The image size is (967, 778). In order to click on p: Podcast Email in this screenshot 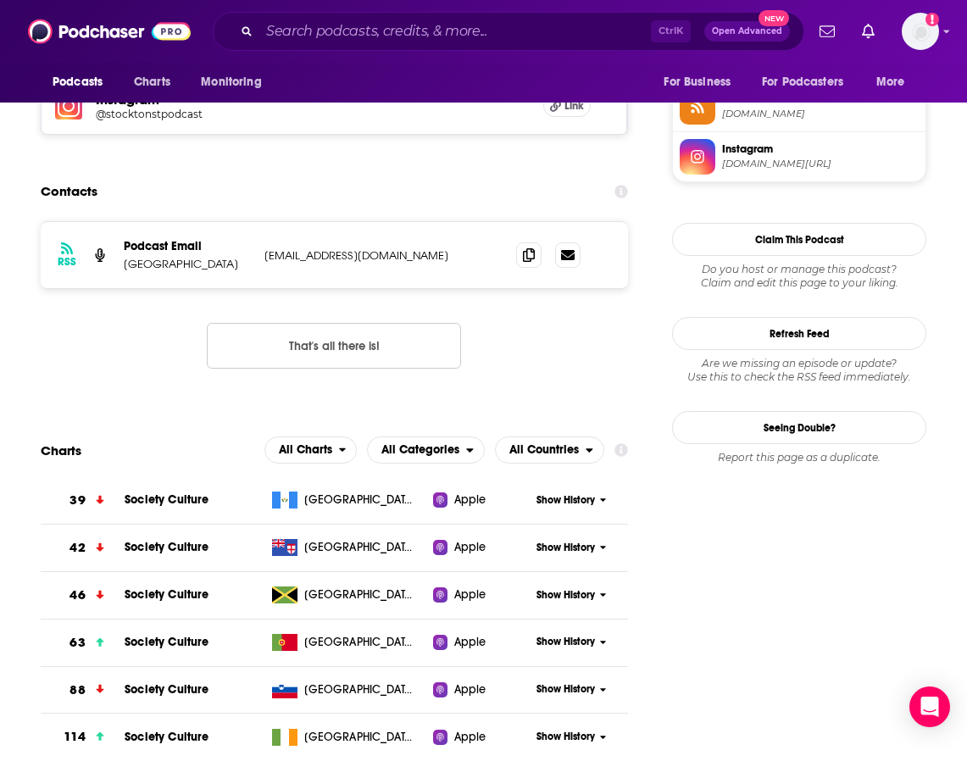, I will do `click(187, 246)`.